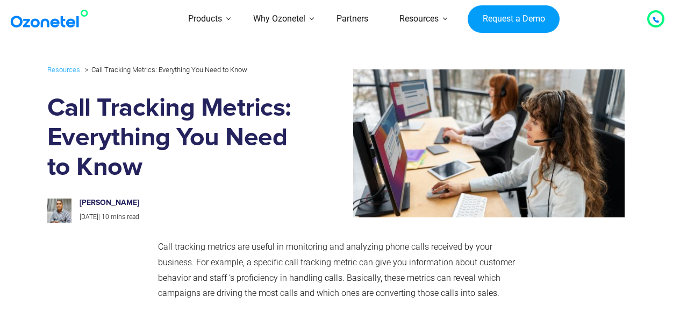 This screenshot has height=311, width=680. Describe the element at coordinates (105, 217) in the screenshot. I see `span: 10` at that location.